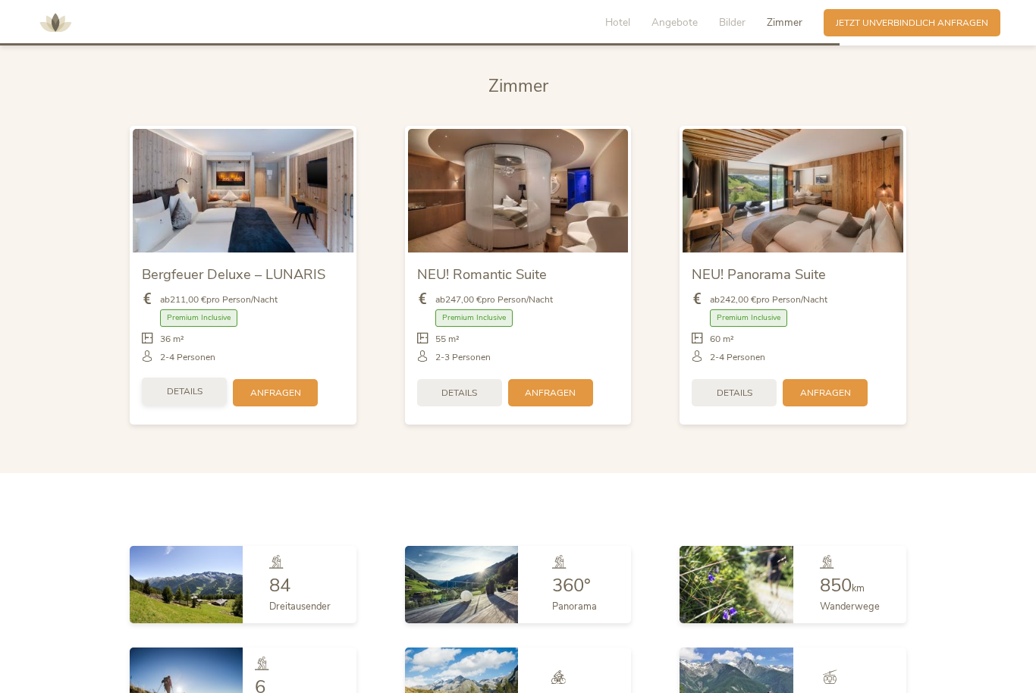  What do you see at coordinates (482, 274) in the screenshot?
I see `span: NEU! Romantic Suite` at bounding box center [482, 274].